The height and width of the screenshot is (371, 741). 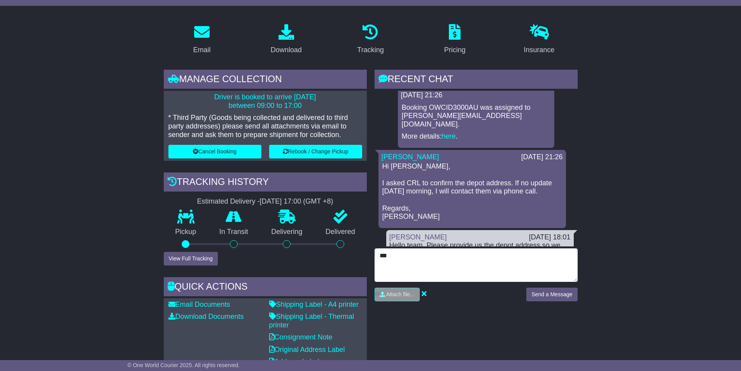 I want to click on a: Email, so click(x=202, y=40).